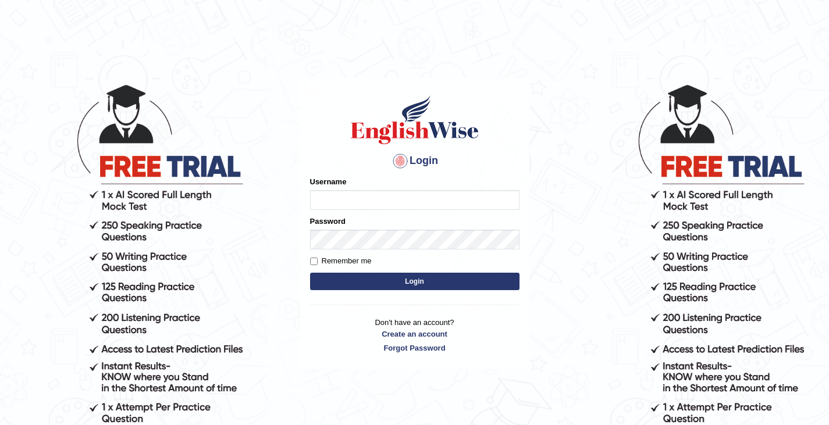 This screenshot has height=425, width=829. I want to click on h4: Login, so click(415, 161).